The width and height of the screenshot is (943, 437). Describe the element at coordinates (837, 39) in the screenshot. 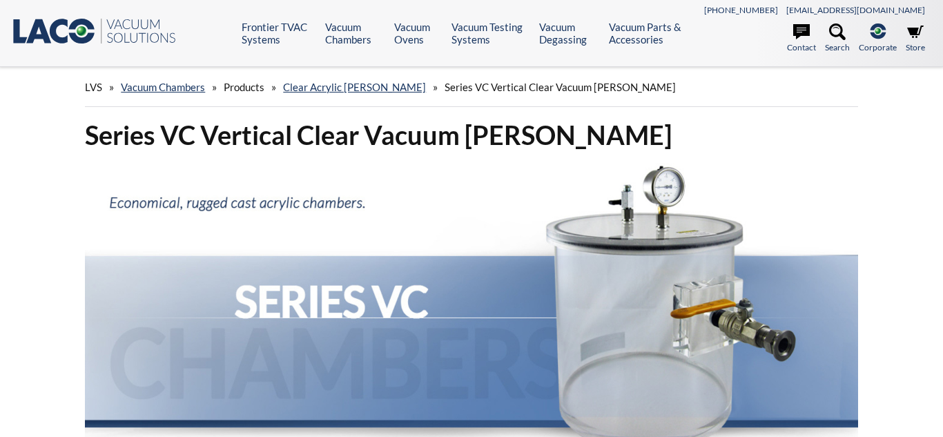

I see `a: Search` at that location.